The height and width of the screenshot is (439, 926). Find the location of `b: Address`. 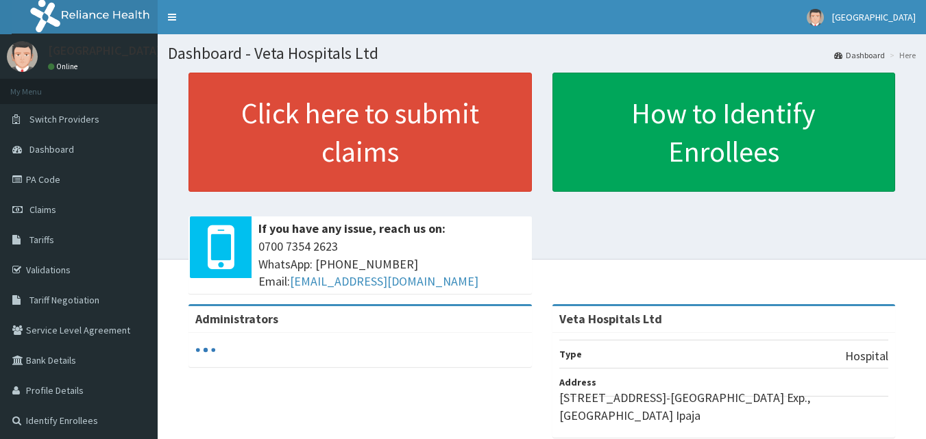

b: Address is located at coordinates (578, 382).